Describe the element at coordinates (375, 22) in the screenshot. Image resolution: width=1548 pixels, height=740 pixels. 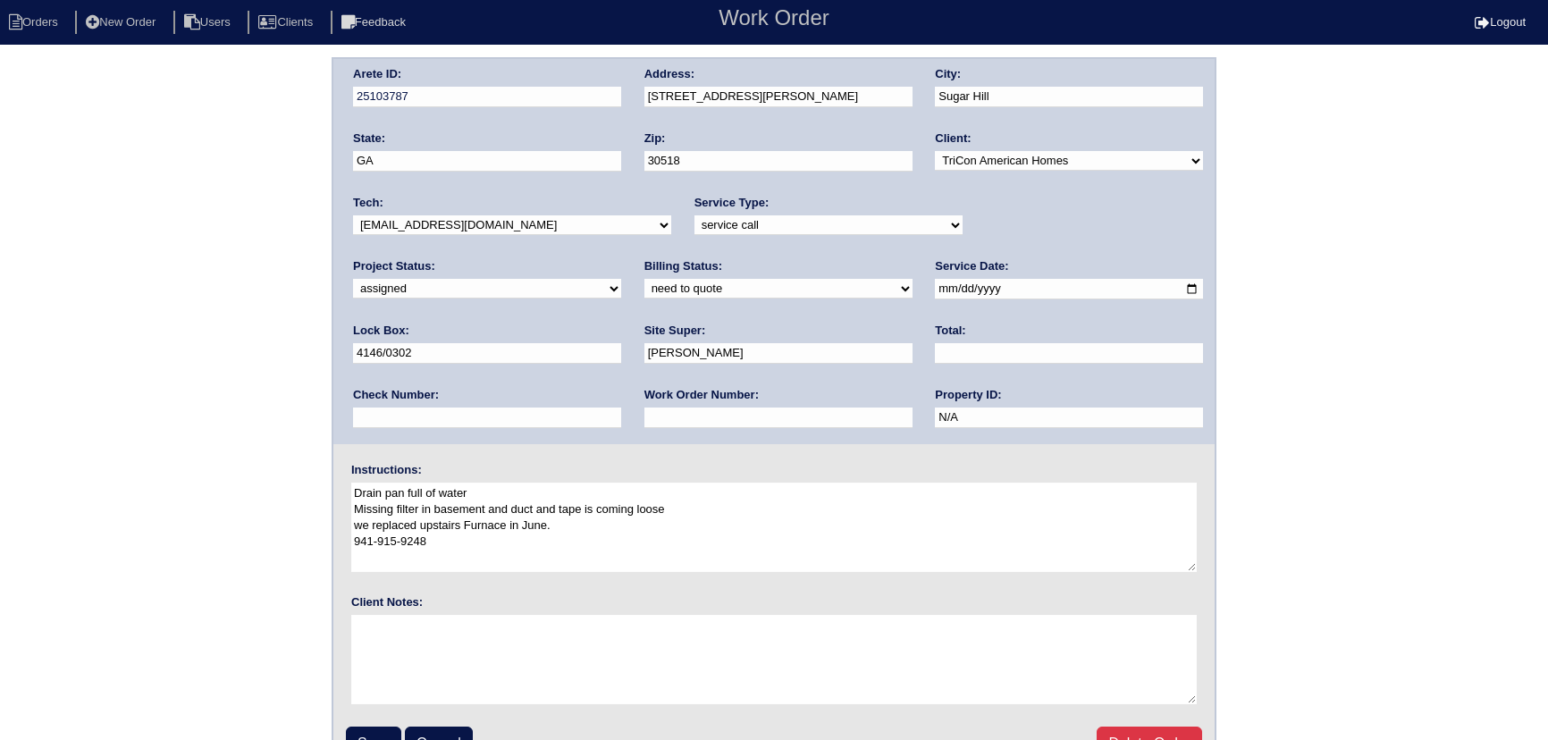
I see `li: Feedback` at that location.